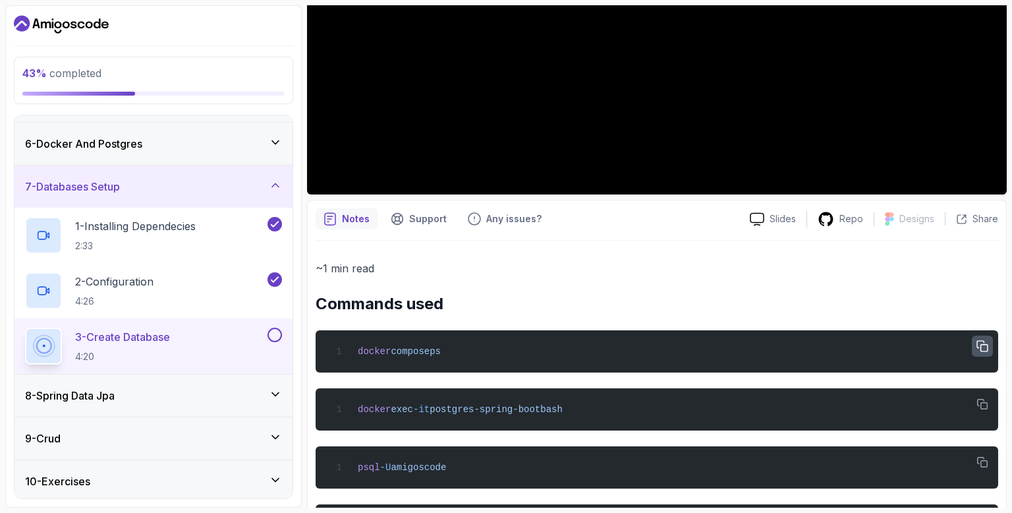  I want to click on span: exec, so click(402, 409).